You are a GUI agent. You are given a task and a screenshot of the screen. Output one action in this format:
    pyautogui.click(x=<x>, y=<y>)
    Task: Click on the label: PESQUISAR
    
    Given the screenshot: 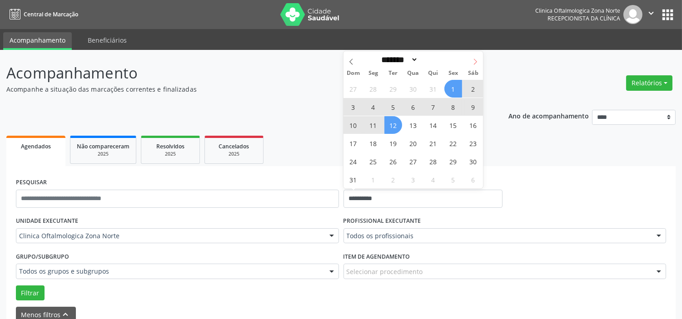 What is the action you would take?
    pyautogui.click(x=31, y=183)
    